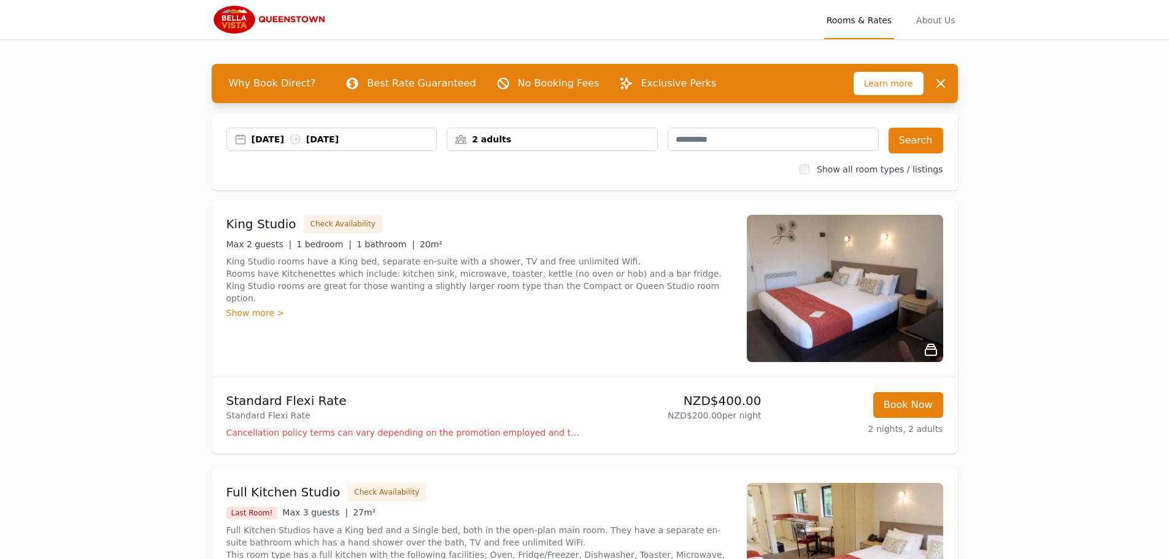 Image resolution: width=1169 pixels, height=559 pixels. What do you see at coordinates (259, 244) in the screenshot?
I see `span: Max 2 guests |` at bounding box center [259, 244].